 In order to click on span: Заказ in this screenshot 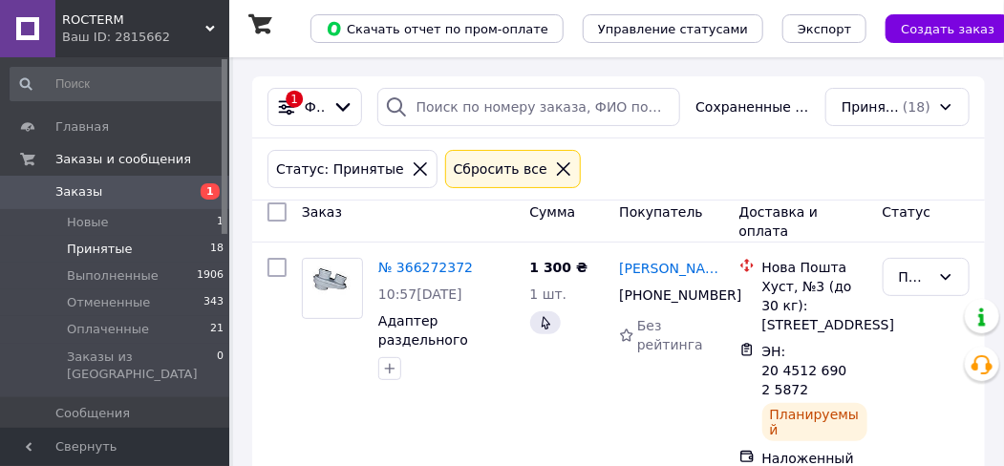, I will do `click(322, 212)`.